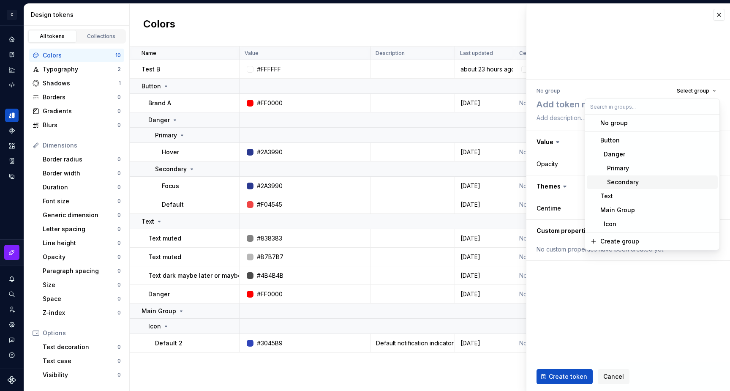 Image resolution: width=730 pixels, height=391 pixels. I want to click on div: Paragraph spacing, so click(80, 271).